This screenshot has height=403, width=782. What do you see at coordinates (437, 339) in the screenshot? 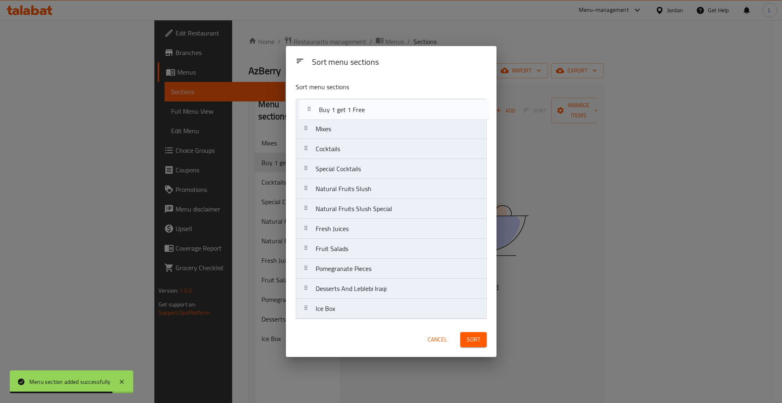
I see `span: Cancel` at bounding box center [437, 339].